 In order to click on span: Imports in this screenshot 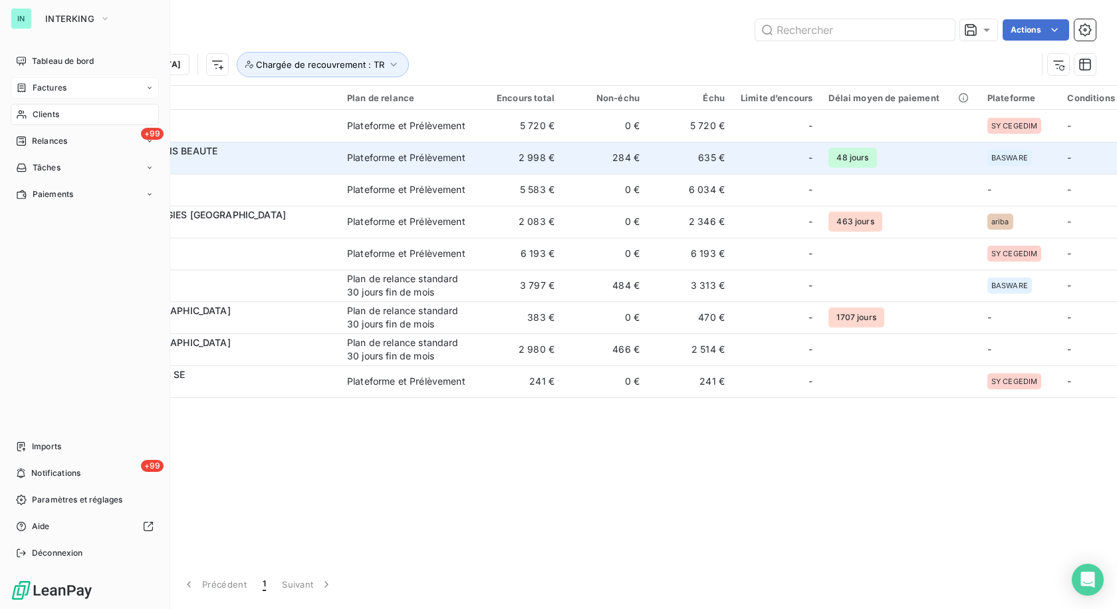, I will do `click(47, 446)`.